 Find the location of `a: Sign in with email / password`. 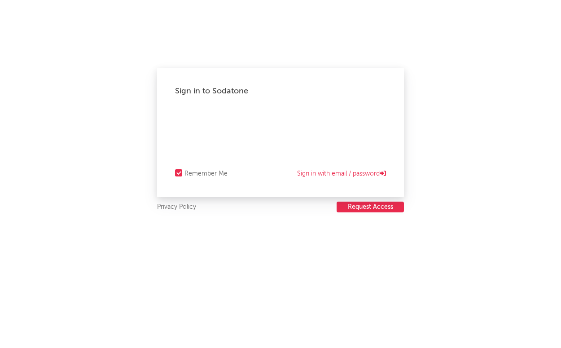

a: Sign in with email / password is located at coordinates (342, 174).